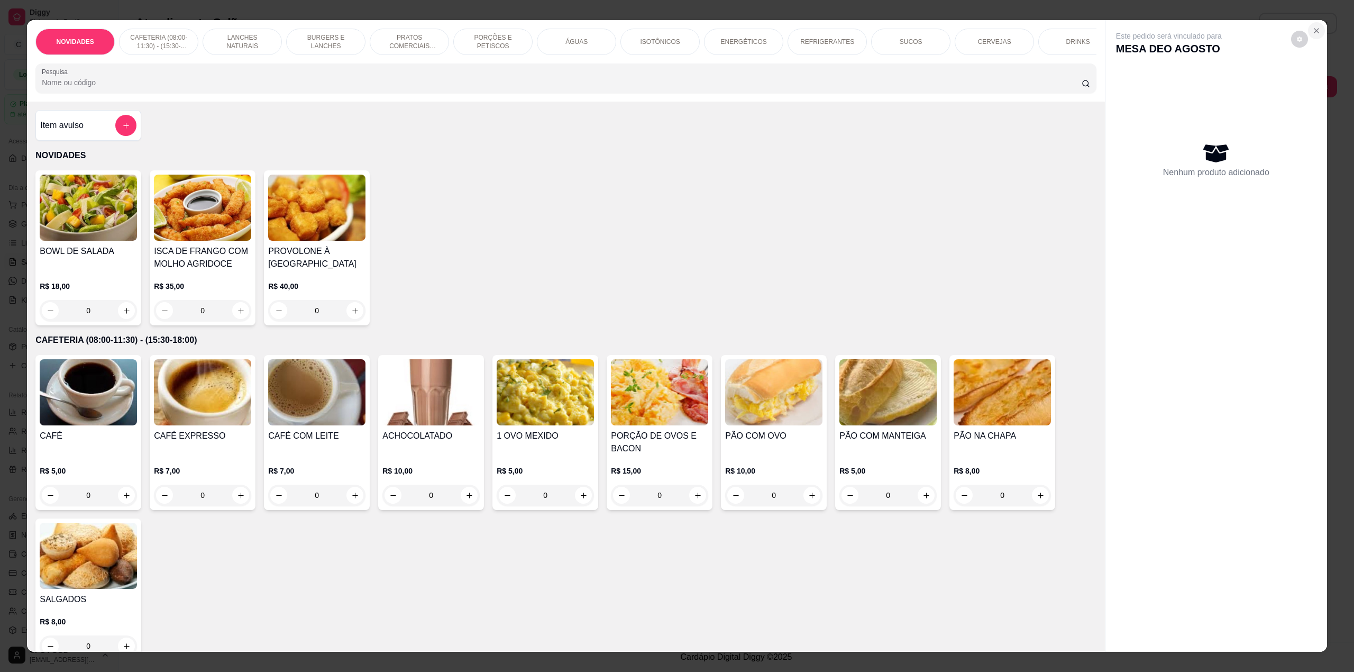 The image size is (1354, 672). Describe the element at coordinates (660, 42) in the screenshot. I see `p: ISOTÔNICOS` at that location.